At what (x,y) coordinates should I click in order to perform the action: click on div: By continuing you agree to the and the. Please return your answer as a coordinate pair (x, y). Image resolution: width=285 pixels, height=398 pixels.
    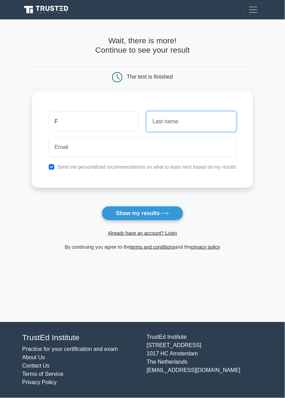
    Looking at the image, I should click on (143, 247).